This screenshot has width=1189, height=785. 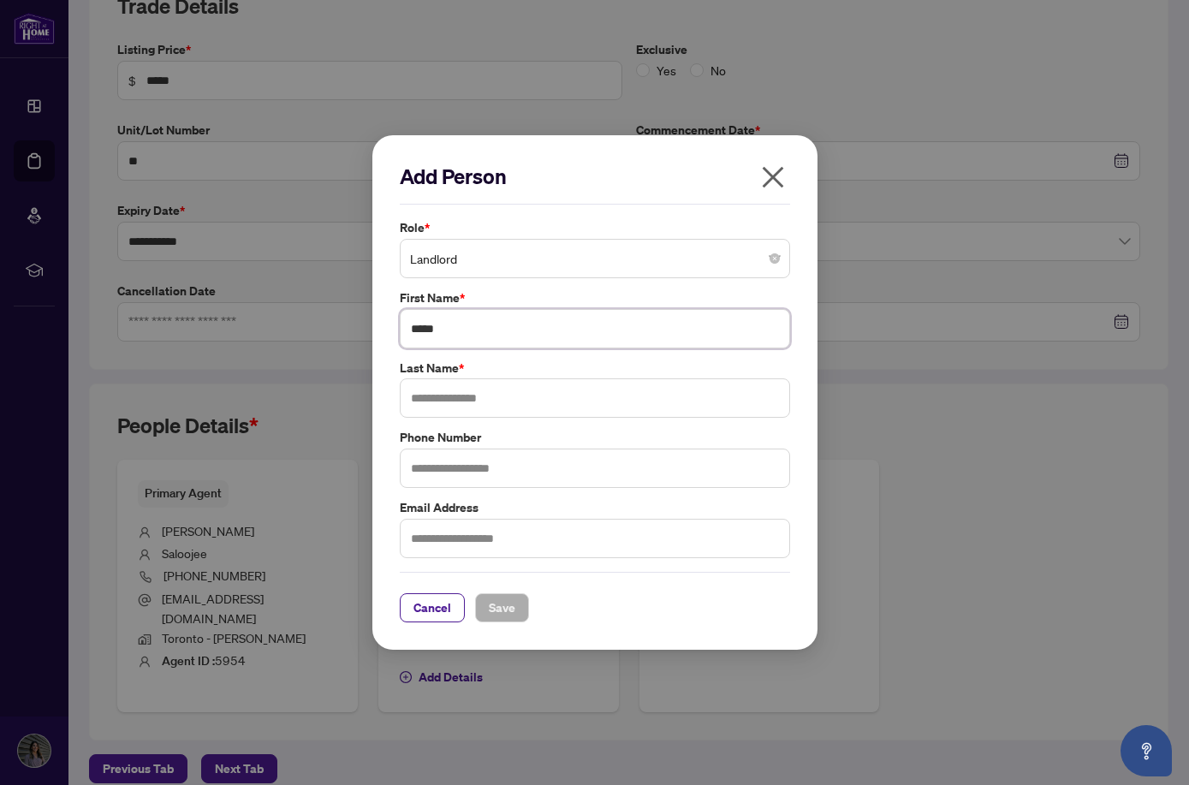 I want to click on label: First Name, so click(x=595, y=298).